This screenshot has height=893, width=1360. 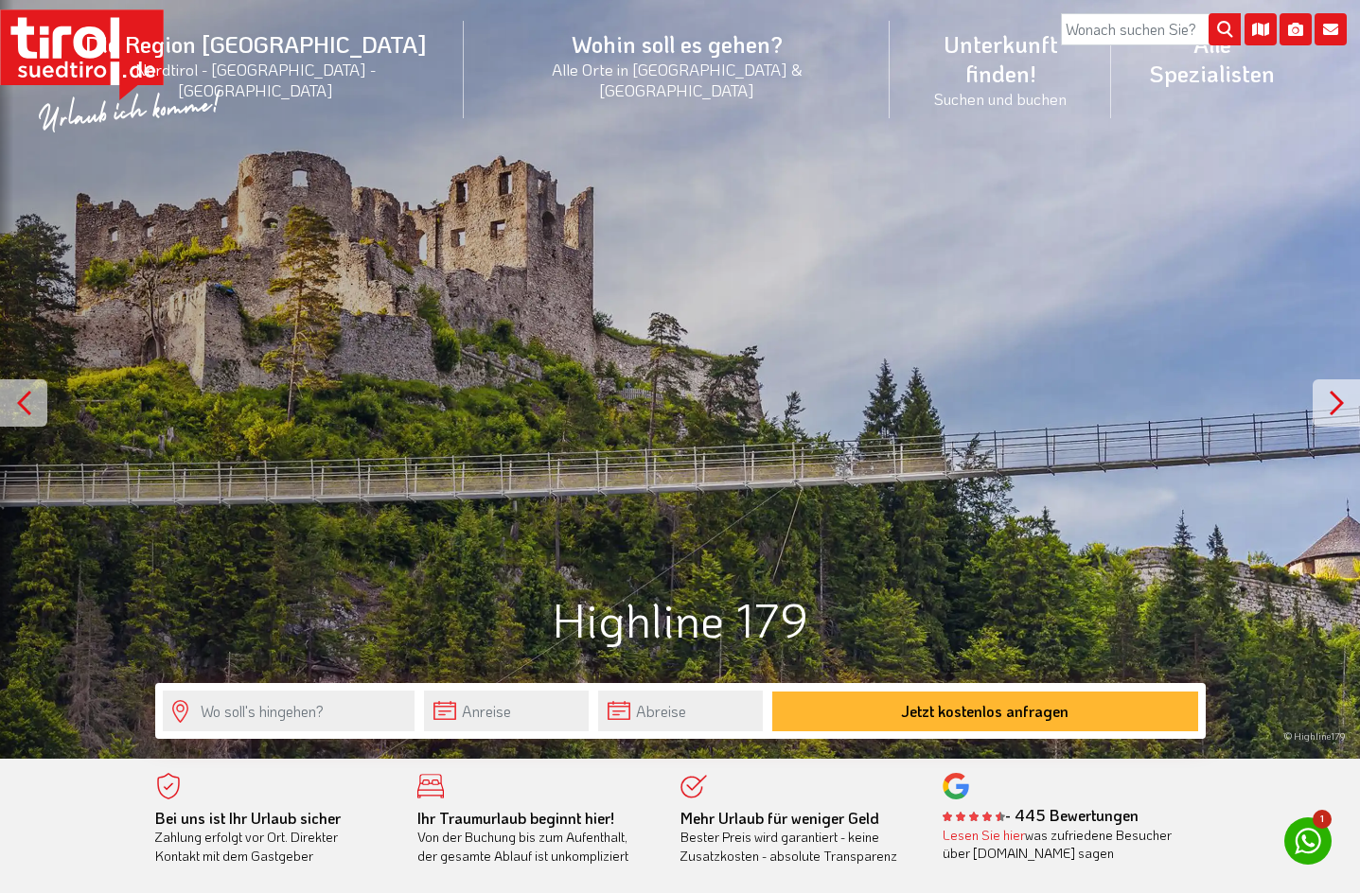 What do you see at coordinates (1000, 69) in the screenshot?
I see `a: Unterkunft finden!Suchen und buchen` at bounding box center [1000, 69].